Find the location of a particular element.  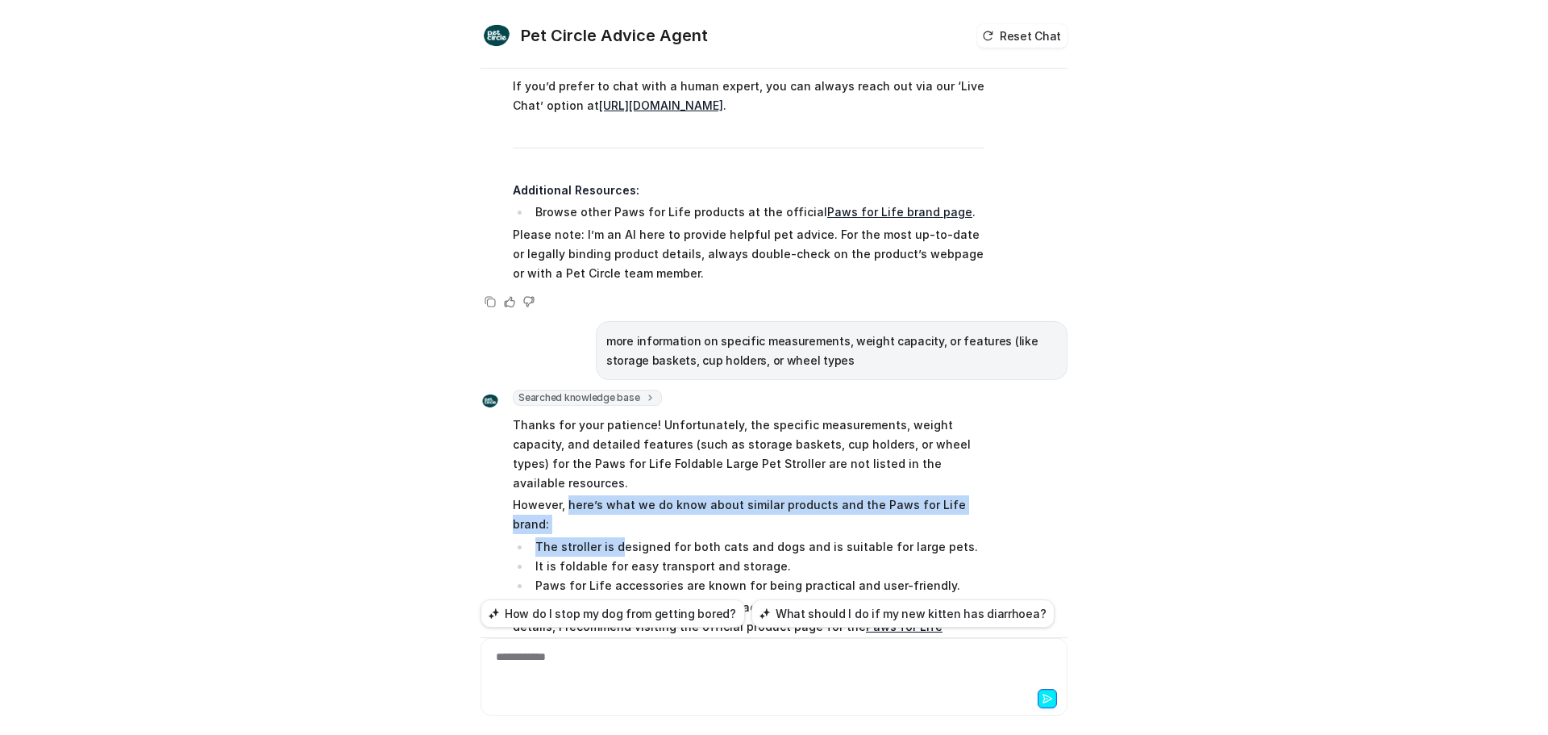

strong: Additional Resources: is located at coordinates (576, 190).